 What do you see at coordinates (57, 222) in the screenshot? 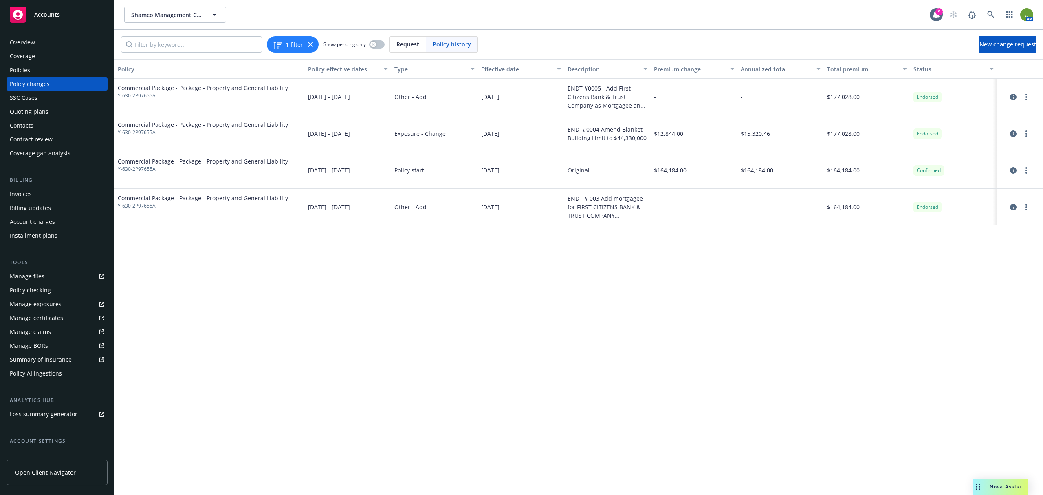
I see `a: Account charges` at bounding box center [57, 222].